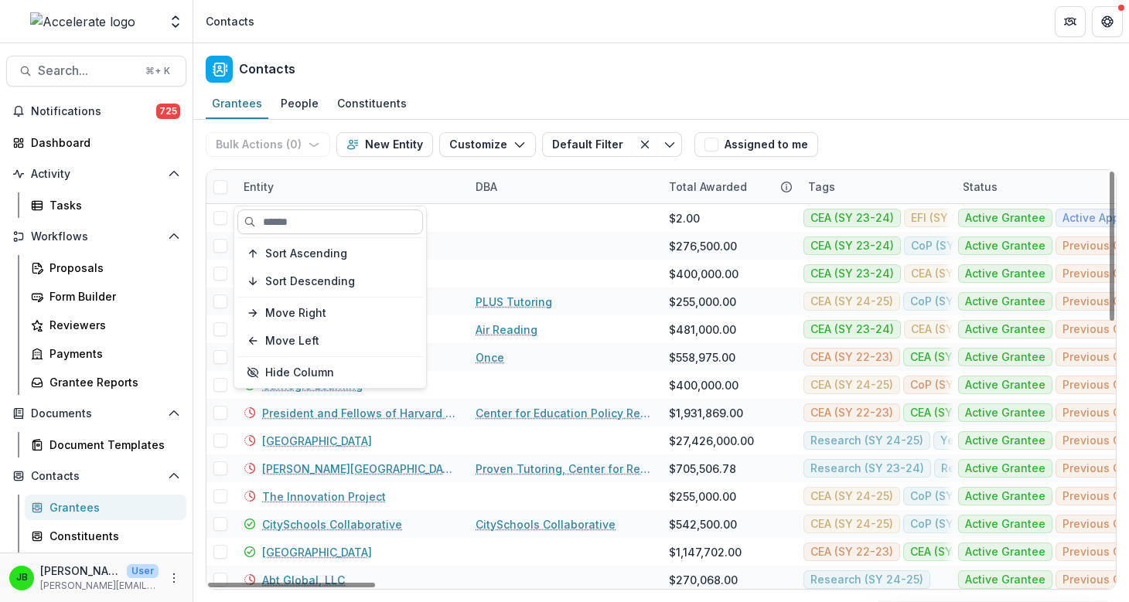 The width and height of the screenshot is (1129, 602). Describe the element at coordinates (96, 71) in the screenshot. I see `button: Search...` at that location.